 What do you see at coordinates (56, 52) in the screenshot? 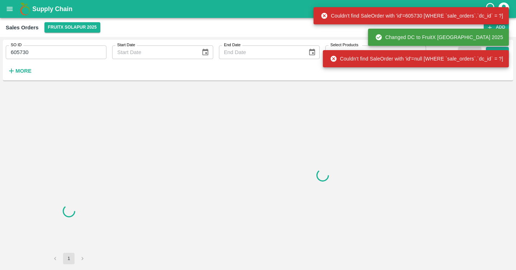
I see `input: Enter SO ID` at bounding box center [56, 52].